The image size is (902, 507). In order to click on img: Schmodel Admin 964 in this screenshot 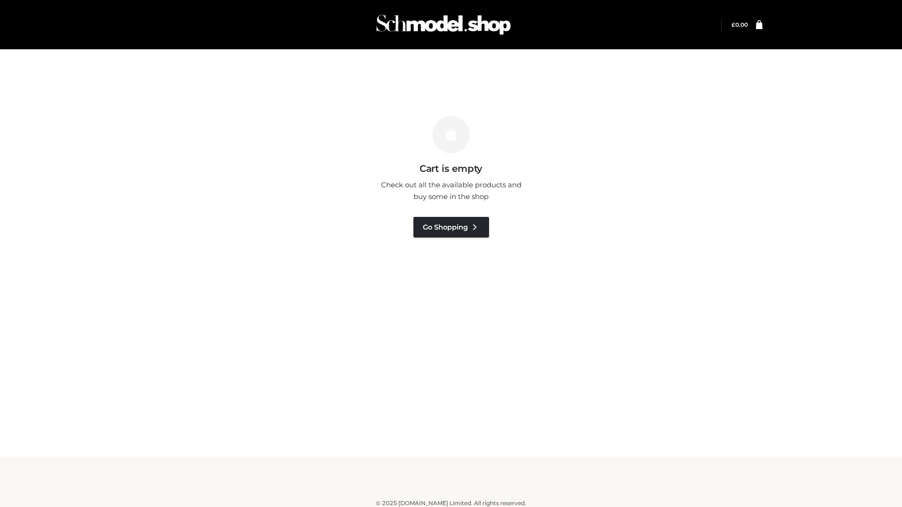, I will do `click(443, 24)`.